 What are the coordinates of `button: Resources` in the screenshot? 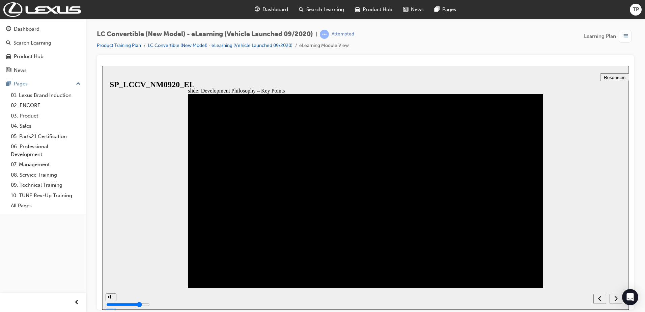 It's located at (512, 11).